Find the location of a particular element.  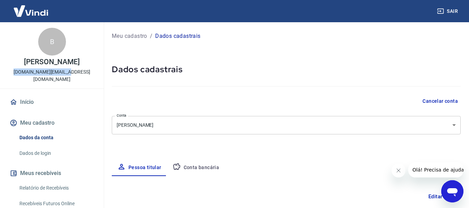

a: Dados de login is located at coordinates (56, 153).